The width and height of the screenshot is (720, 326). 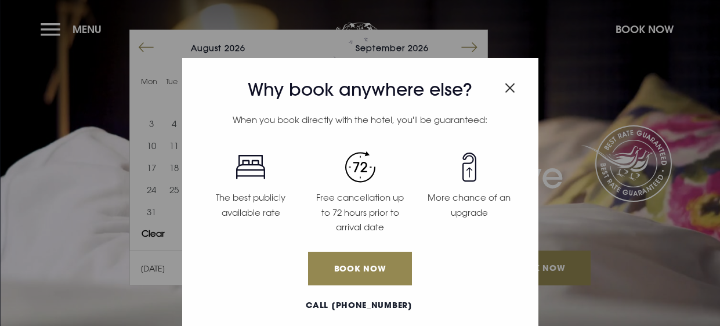 I want to click on p: When you book directly with the hotel, you'll be guaranteed:, so click(x=360, y=120).